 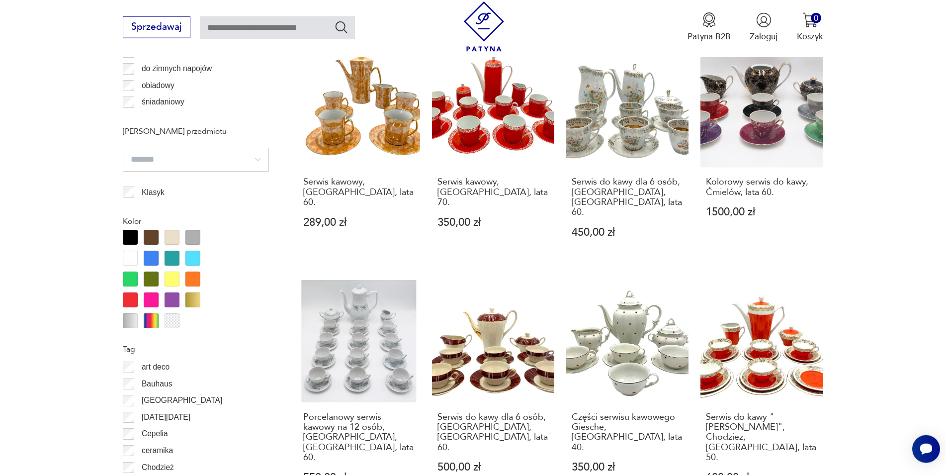 I want to click on p: 500,00 zł, so click(x=493, y=467).